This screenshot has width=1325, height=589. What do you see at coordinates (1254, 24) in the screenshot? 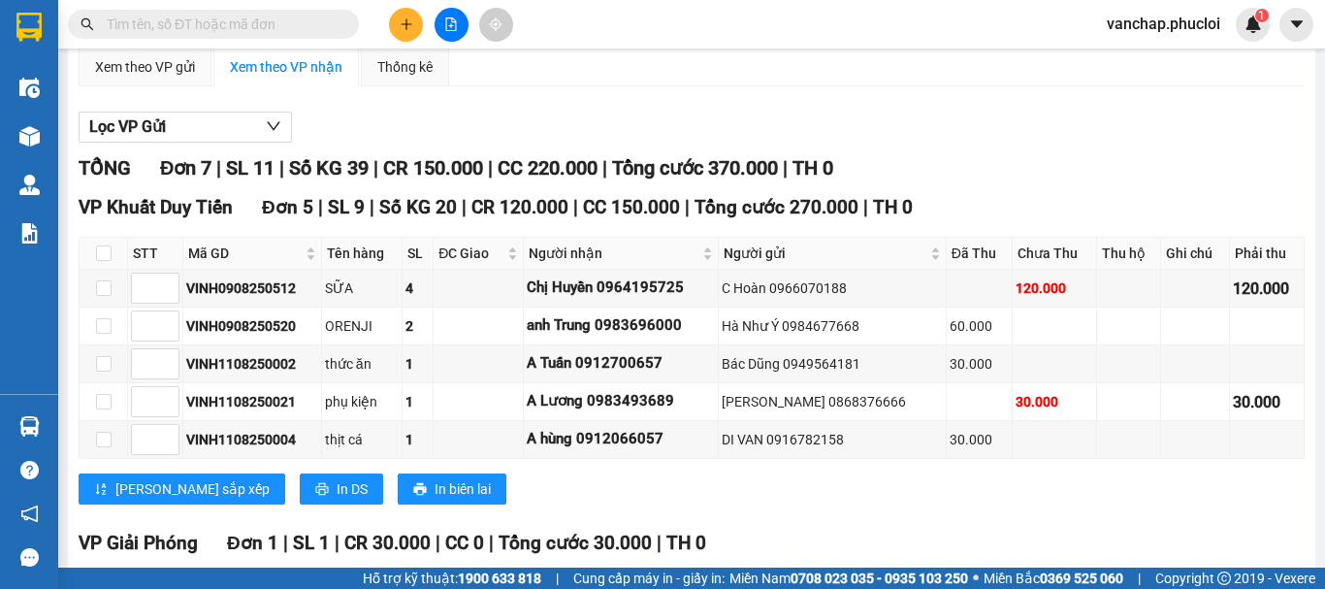
I see `img: icon-new-feature` at bounding box center [1254, 24].